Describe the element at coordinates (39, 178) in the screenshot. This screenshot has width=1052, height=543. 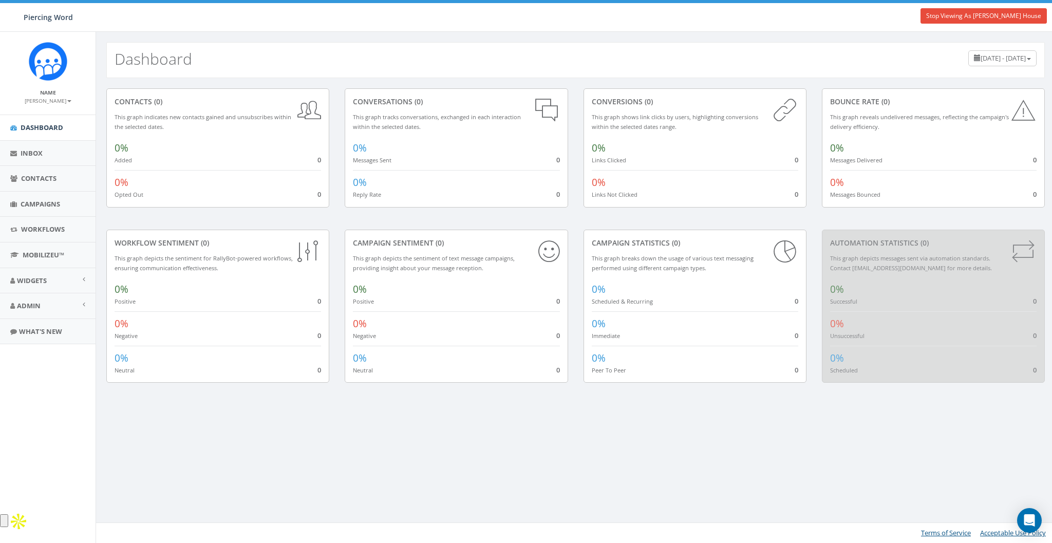
I see `span: Contacts` at that location.